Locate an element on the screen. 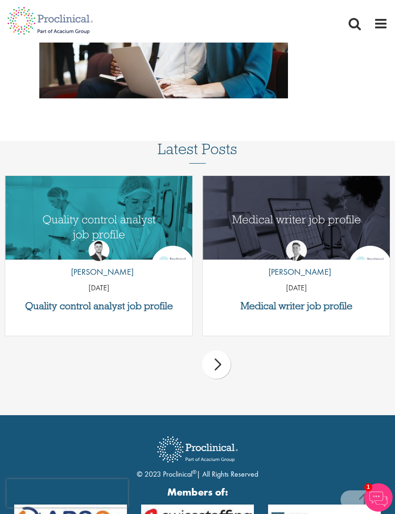 This screenshot has width=395, height=514. h3: Medical writer job profile is located at coordinates (296, 306).